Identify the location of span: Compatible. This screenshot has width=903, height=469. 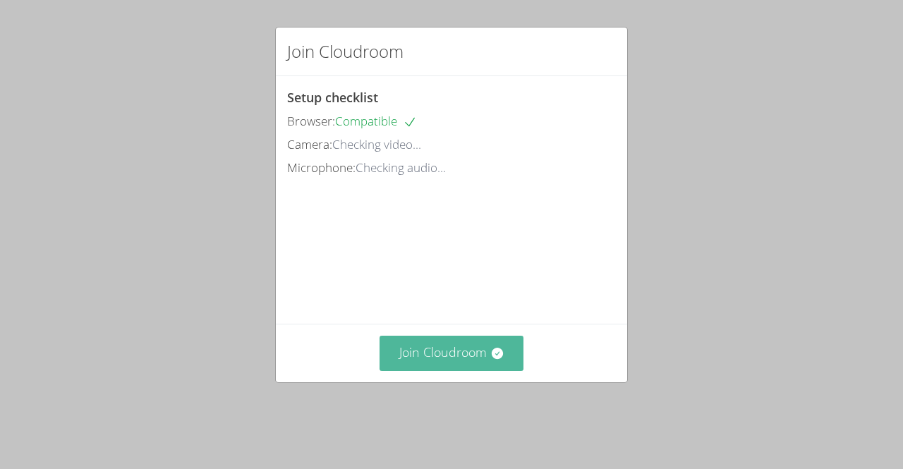
(376, 121).